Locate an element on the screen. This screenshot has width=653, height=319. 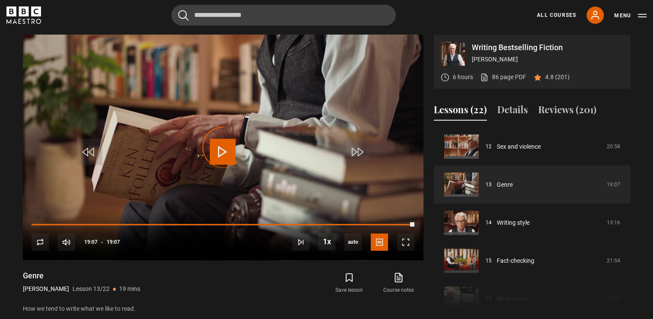
button: Next Lesson is located at coordinates (301, 242).